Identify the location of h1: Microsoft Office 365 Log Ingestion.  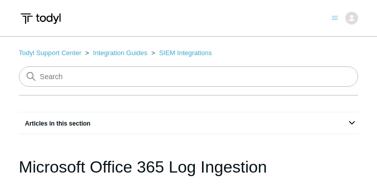
(143, 167).